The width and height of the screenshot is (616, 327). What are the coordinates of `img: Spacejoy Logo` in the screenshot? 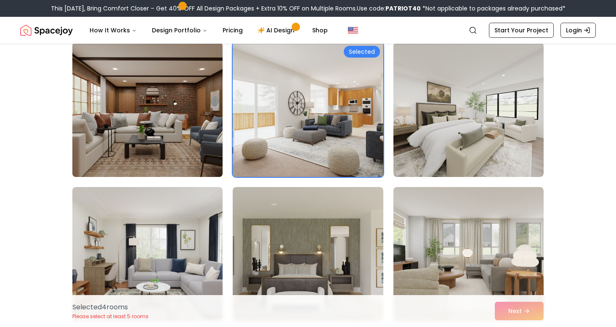 It's located at (46, 30).